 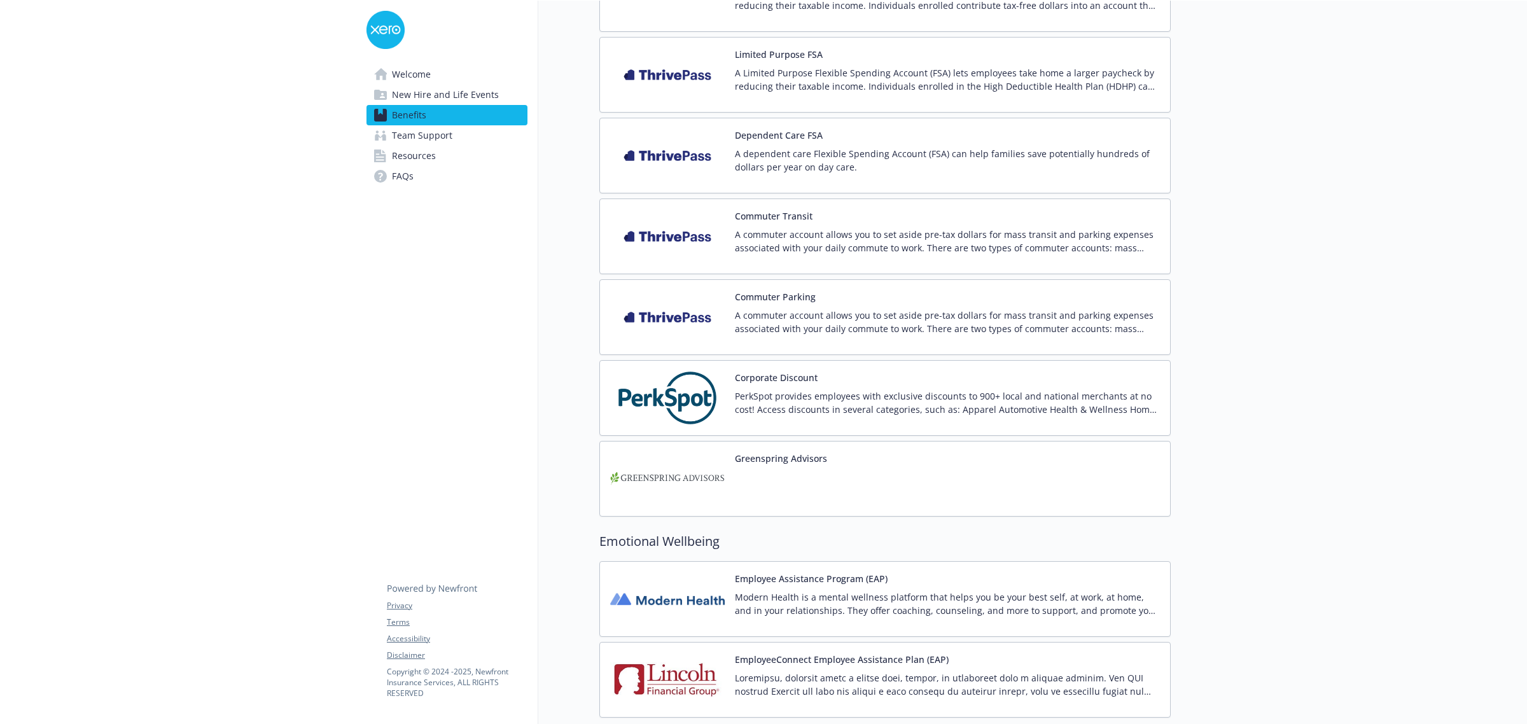 I want to click on a: Privacy, so click(x=457, y=606).